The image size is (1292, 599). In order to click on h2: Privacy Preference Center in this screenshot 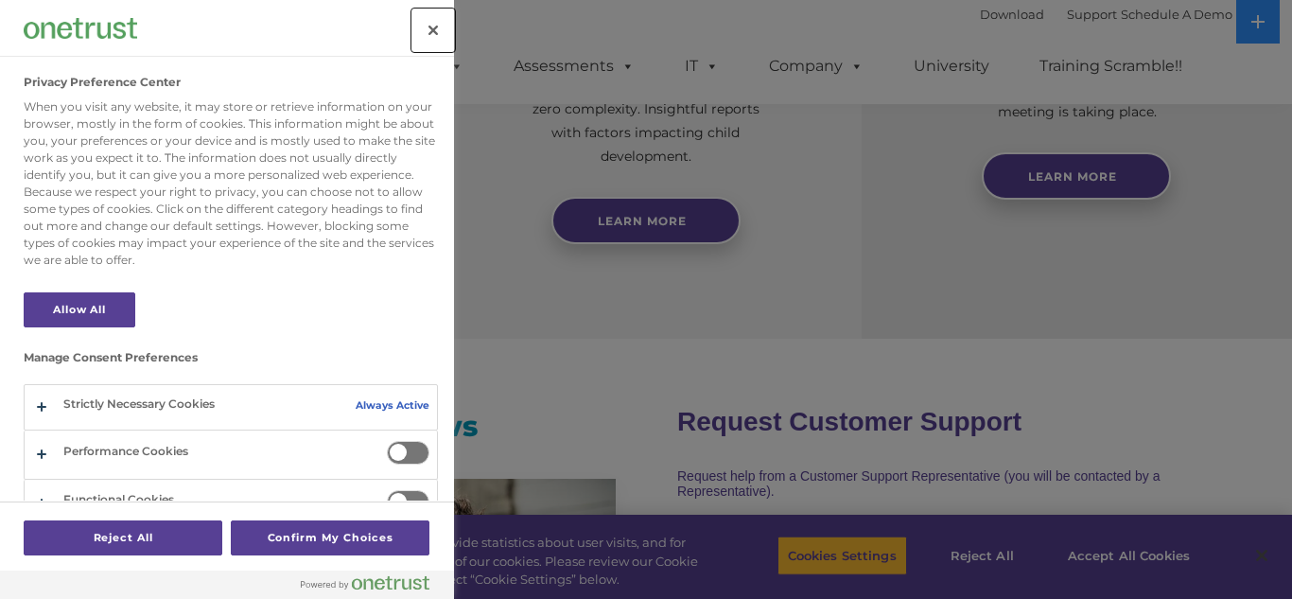, I will do `click(102, 82)`.